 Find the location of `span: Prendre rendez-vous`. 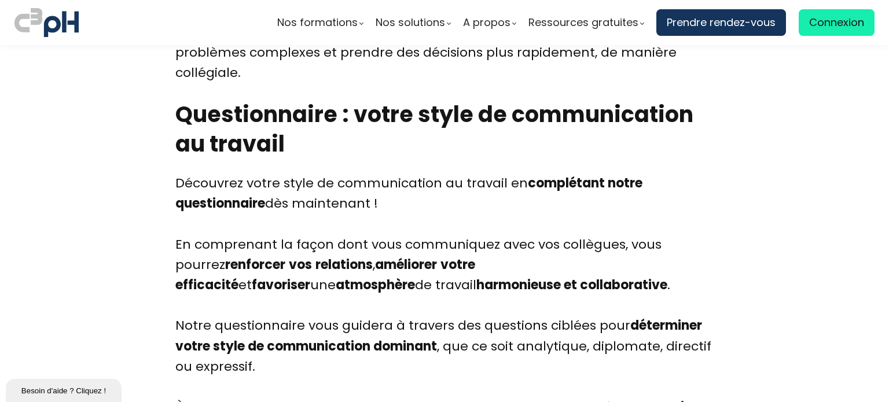

span: Prendre rendez-vous is located at coordinates (721, 23).